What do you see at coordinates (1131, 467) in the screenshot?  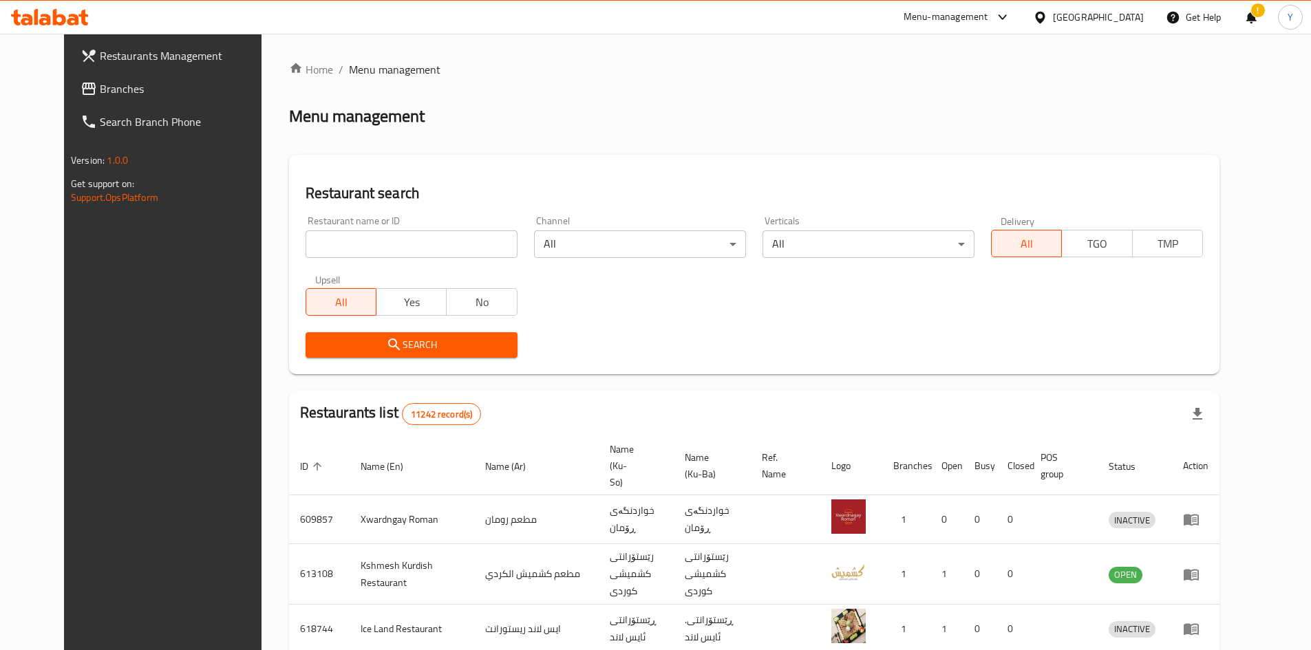 I see `span: Status` at bounding box center [1131, 467].